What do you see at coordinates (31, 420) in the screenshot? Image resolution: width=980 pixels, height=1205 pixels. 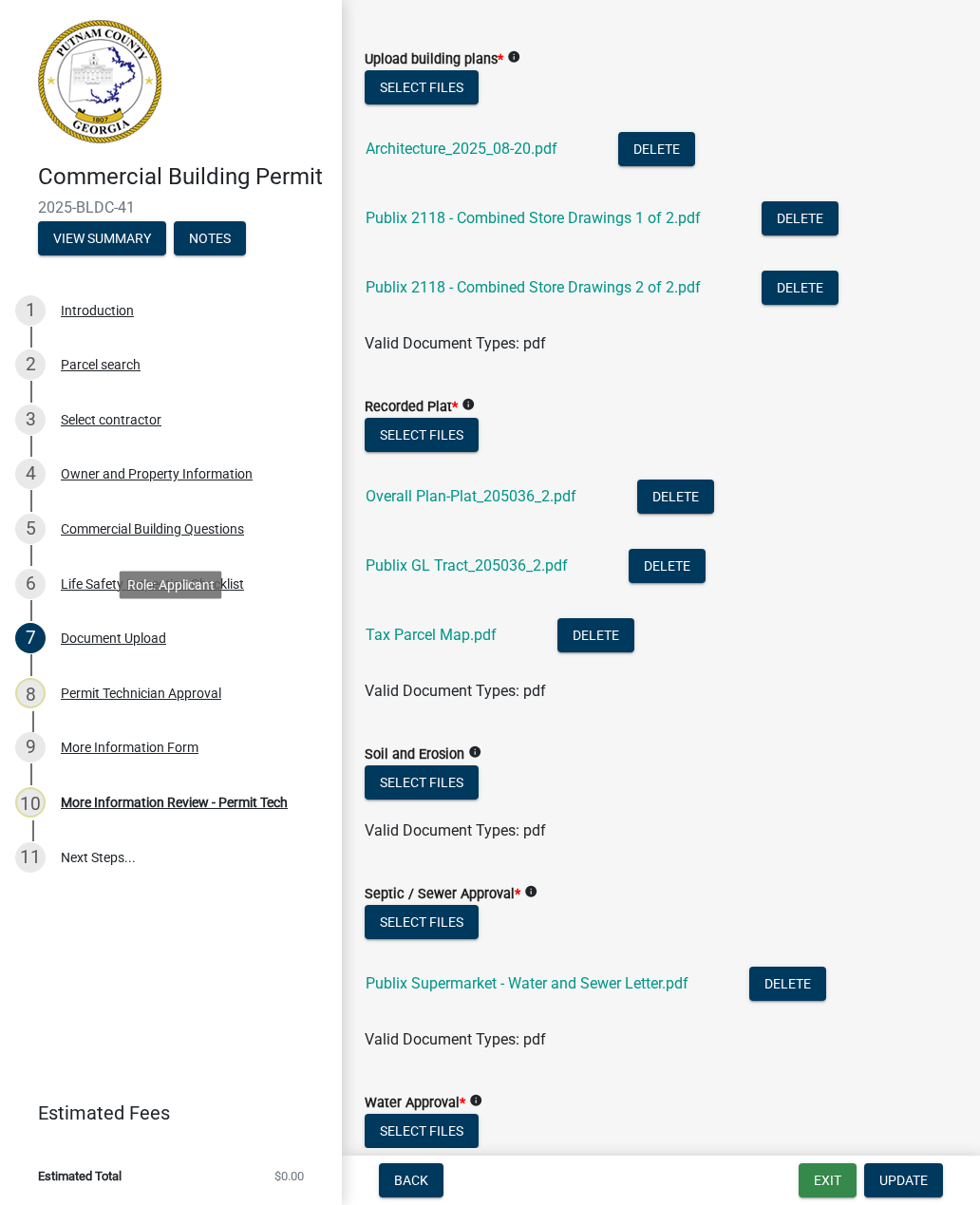 I see `div: 3` at bounding box center [31, 420].